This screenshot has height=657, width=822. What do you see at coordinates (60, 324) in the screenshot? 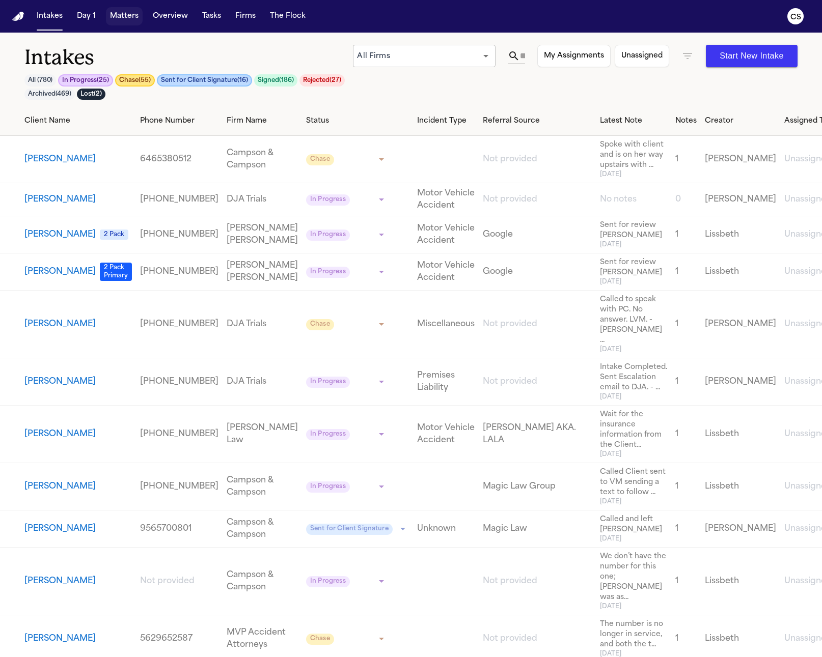
I see `button: View details for Antonesha McCoy` at bounding box center [60, 324].